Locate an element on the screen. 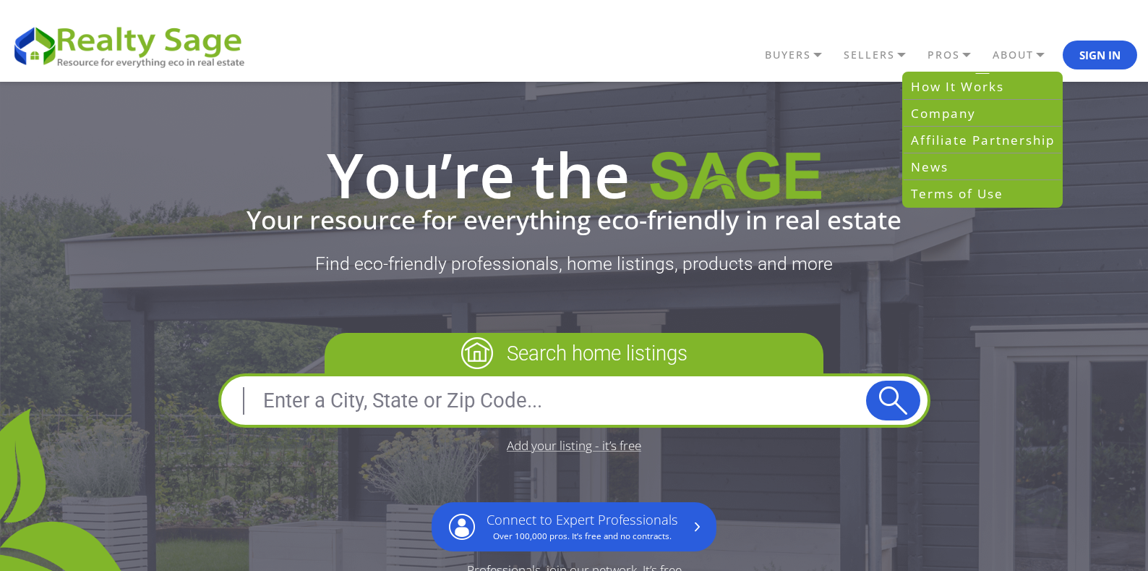 The width and height of the screenshot is (1148, 571). img: Realty Sage is located at coordinates (735, 178).